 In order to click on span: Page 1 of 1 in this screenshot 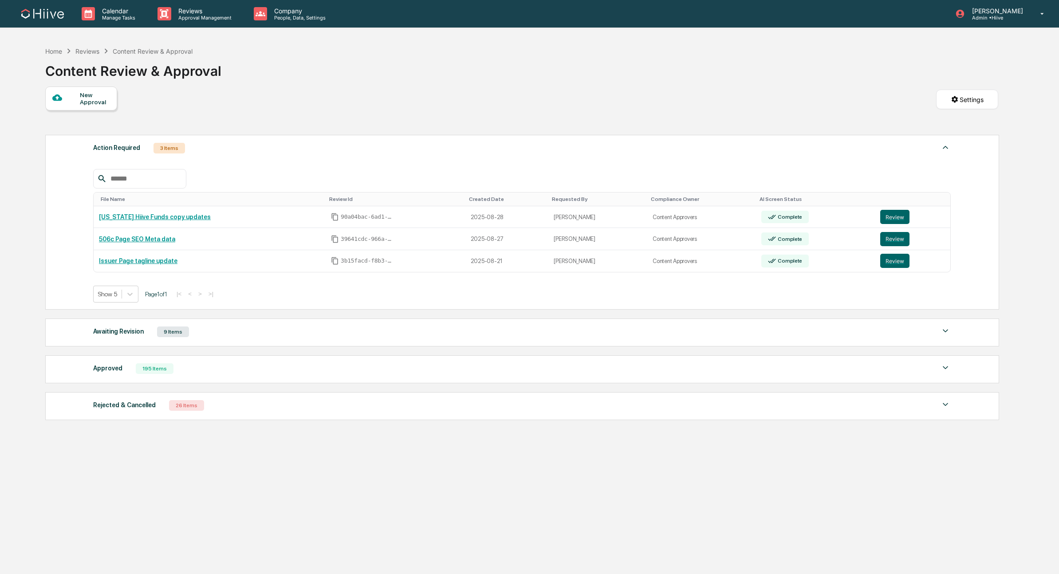, I will do `click(156, 294)`.